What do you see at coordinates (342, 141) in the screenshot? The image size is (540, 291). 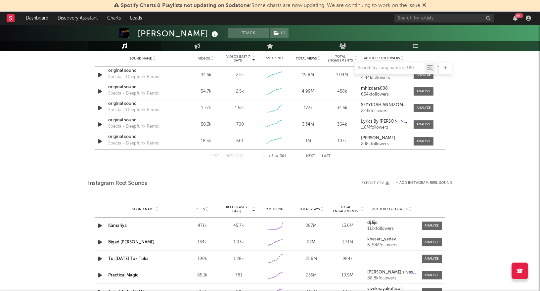 I see `div: 107k` at bounding box center [342, 141].